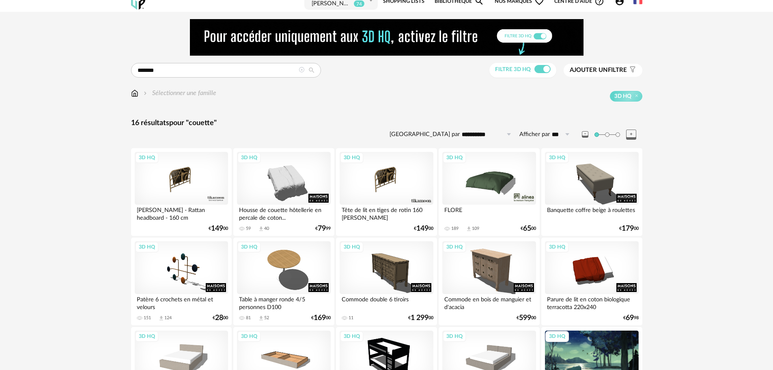 The height and width of the screenshot is (370, 773). I want to click on button: Ajouter unfiltre Filter icon, so click(603, 70).